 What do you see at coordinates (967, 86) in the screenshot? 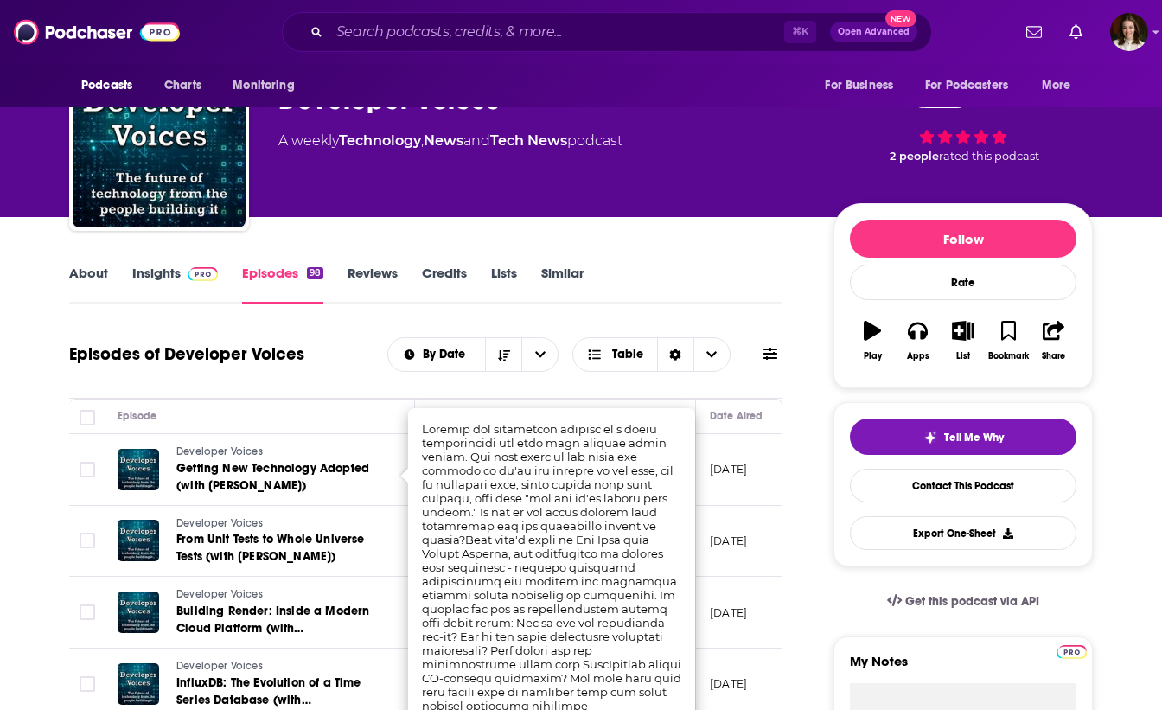
I see `span: For Podcasters` at bounding box center [967, 86].